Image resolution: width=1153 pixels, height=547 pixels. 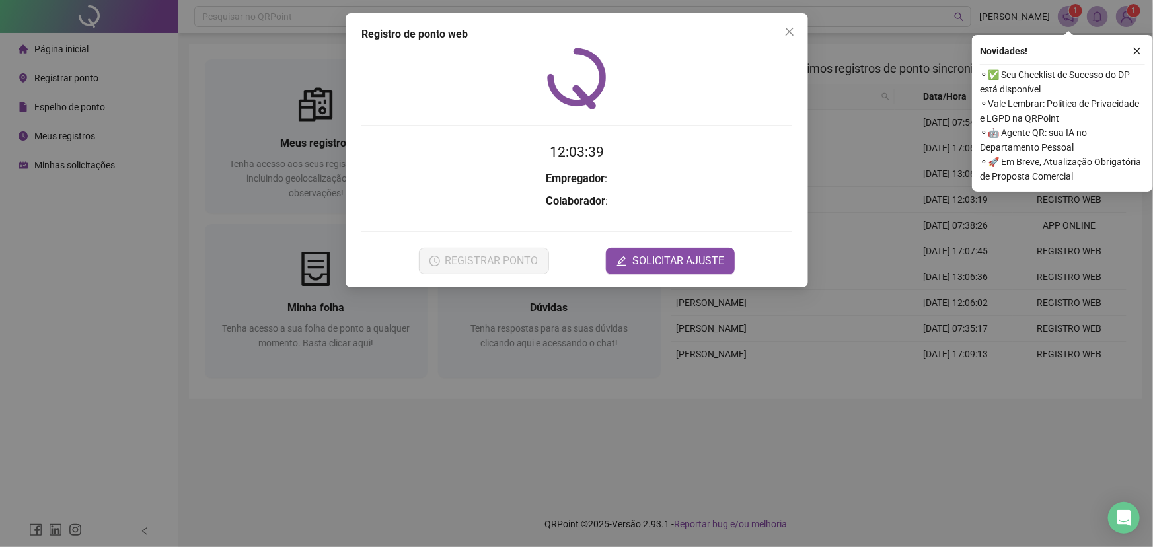 What do you see at coordinates (575, 178) in the screenshot?
I see `strong: Empregador` at bounding box center [575, 178].